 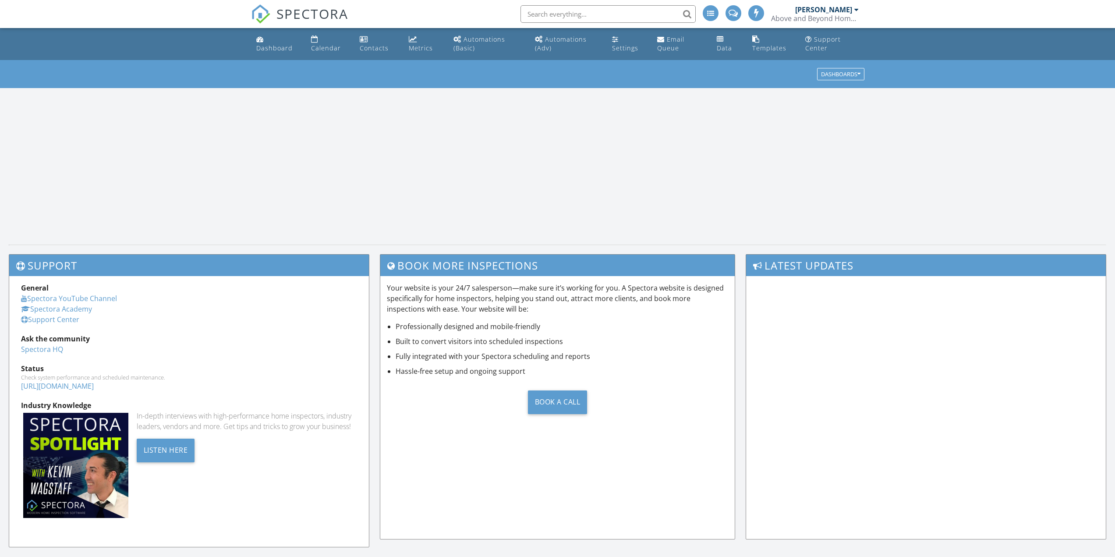 I want to click on img: Spectoraspolightmain, so click(x=76, y=465).